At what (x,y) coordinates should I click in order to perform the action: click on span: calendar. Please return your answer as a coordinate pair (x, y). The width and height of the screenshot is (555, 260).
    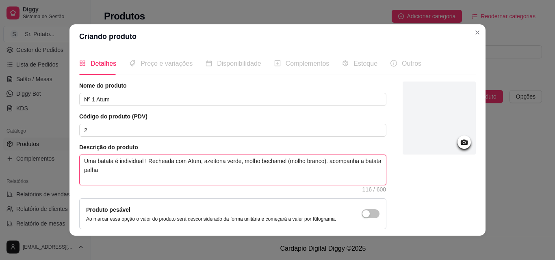
    Looking at the image, I should click on (209, 63).